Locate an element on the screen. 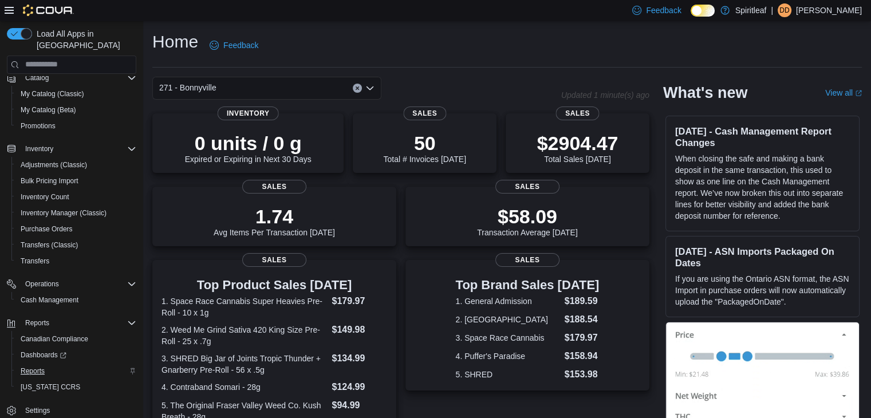  span: Purchase Orders is located at coordinates (76, 229).